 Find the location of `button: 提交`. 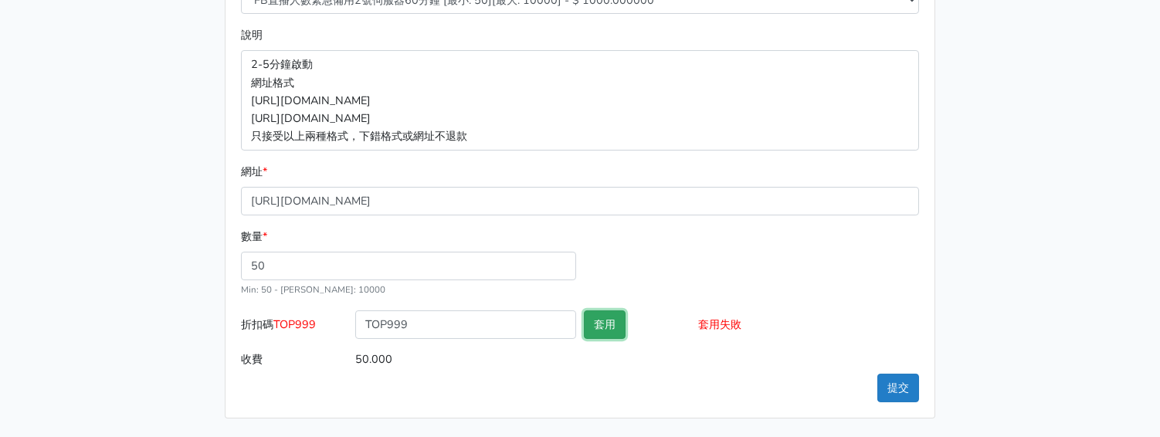

button: 提交 is located at coordinates (898, 388).